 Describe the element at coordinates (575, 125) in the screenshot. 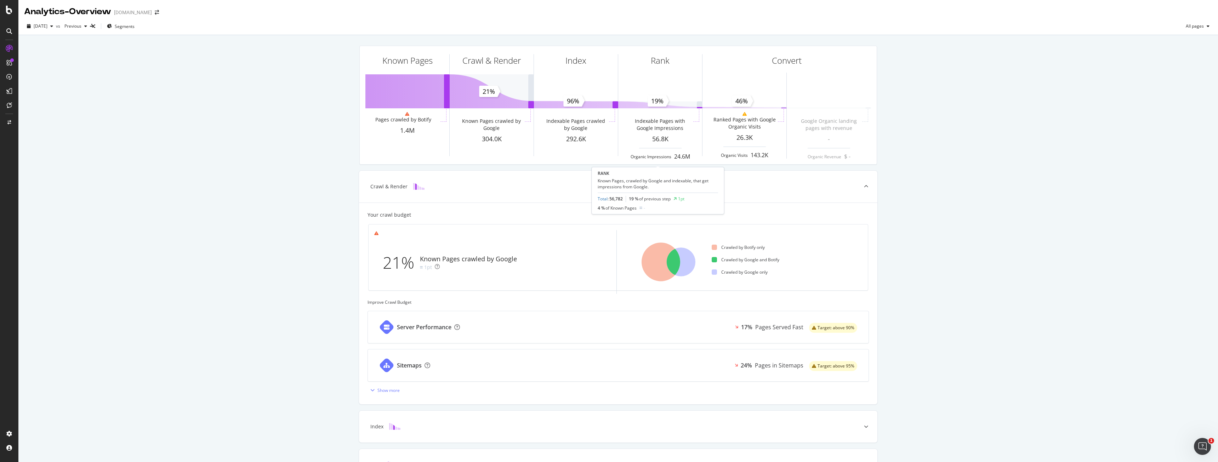

I see `div: Indexable Pages crawled by Google` at that location.